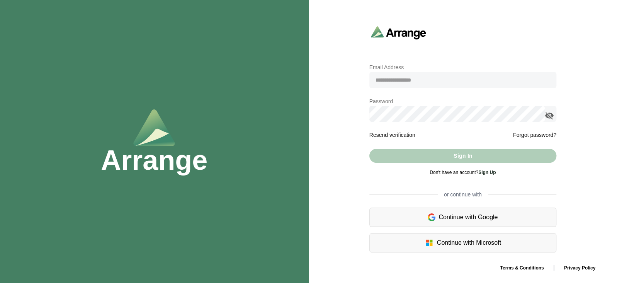 The width and height of the screenshot is (617, 283). I want to click on img: arrangeai-name-small-logo.4d2b8aee.svg, so click(399, 32).